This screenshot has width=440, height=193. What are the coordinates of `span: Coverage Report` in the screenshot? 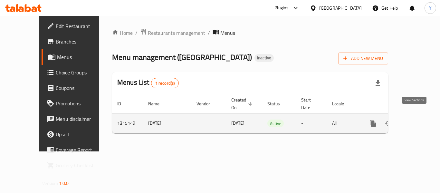 It's located at (81, 150).